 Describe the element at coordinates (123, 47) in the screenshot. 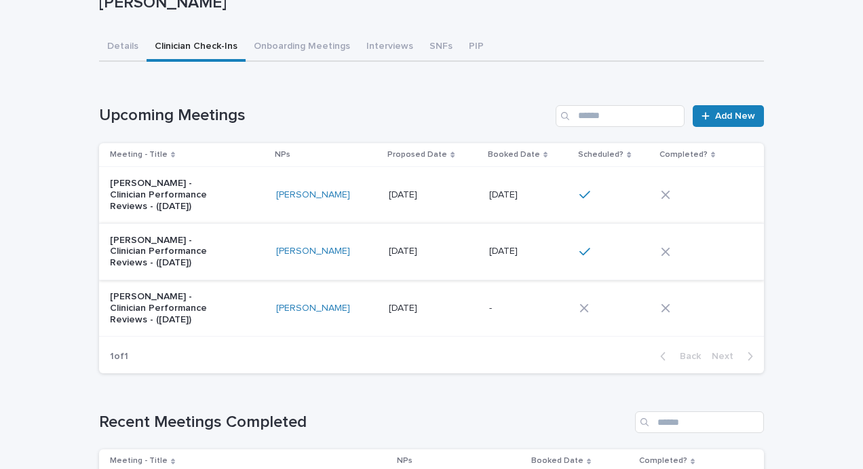

I see `button: Details` at that location.